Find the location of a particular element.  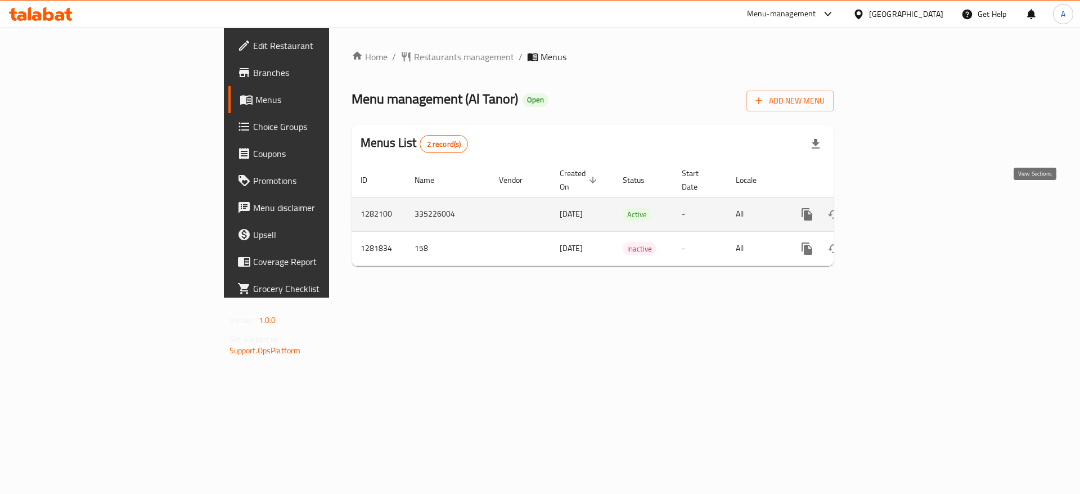

a: Promotions is located at coordinates (316, 181).